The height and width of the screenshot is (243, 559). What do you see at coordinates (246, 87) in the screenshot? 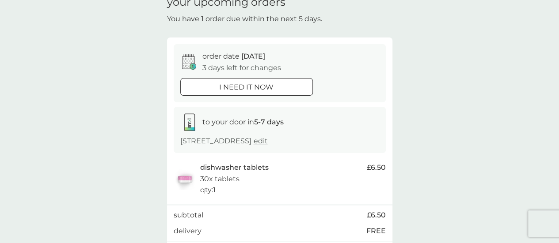
I see `p: i need it now` at bounding box center [246, 87].